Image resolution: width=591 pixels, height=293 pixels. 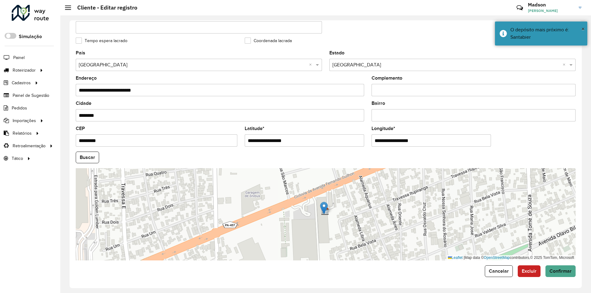 I want to click on span: Cancelar, so click(x=498, y=271).